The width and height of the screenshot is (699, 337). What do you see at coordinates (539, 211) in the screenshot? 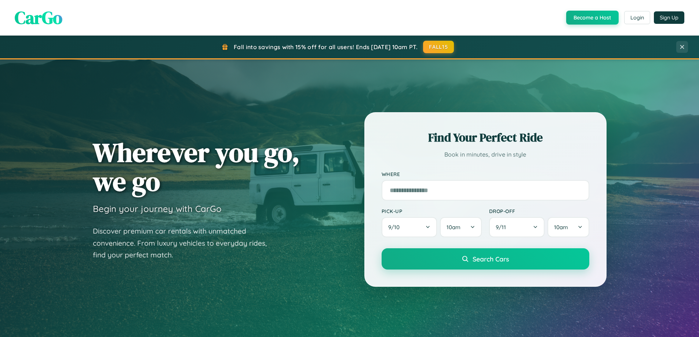
I see `label: Drop-off` at bounding box center [539, 211].